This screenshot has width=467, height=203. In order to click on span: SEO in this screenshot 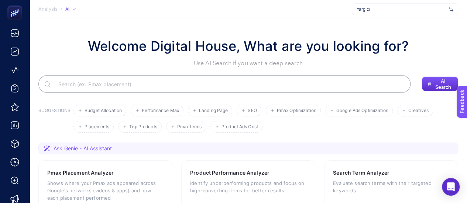, I will do `click(252, 111)`.